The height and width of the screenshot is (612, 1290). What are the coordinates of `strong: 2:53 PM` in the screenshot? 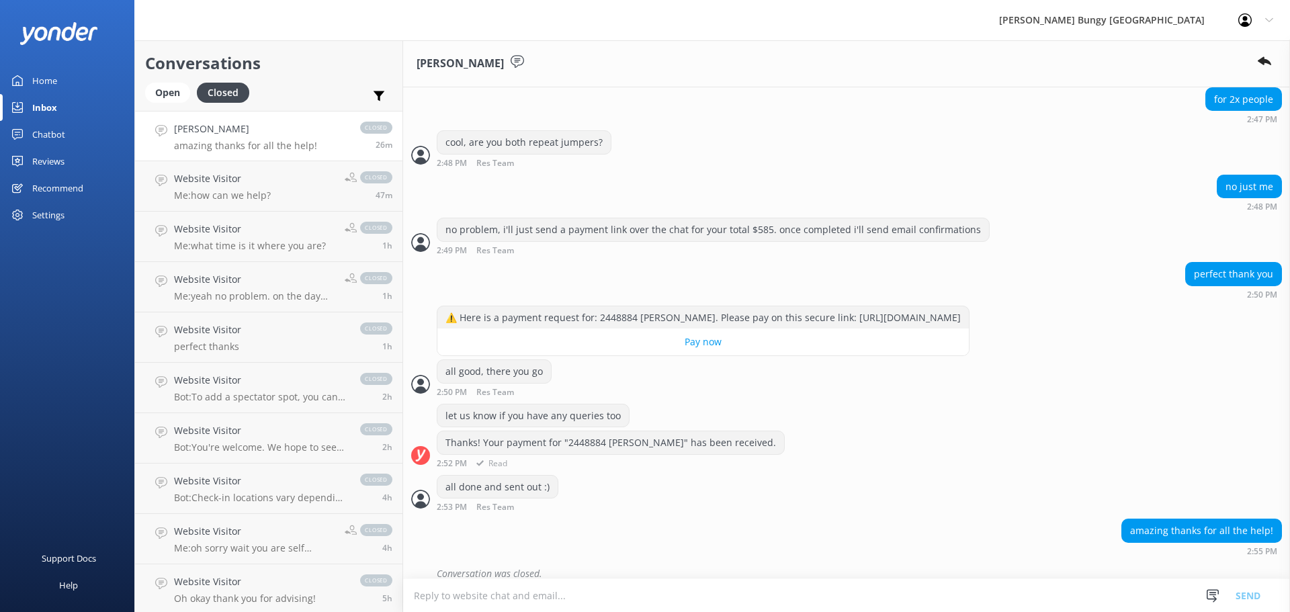 It's located at (452, 507).